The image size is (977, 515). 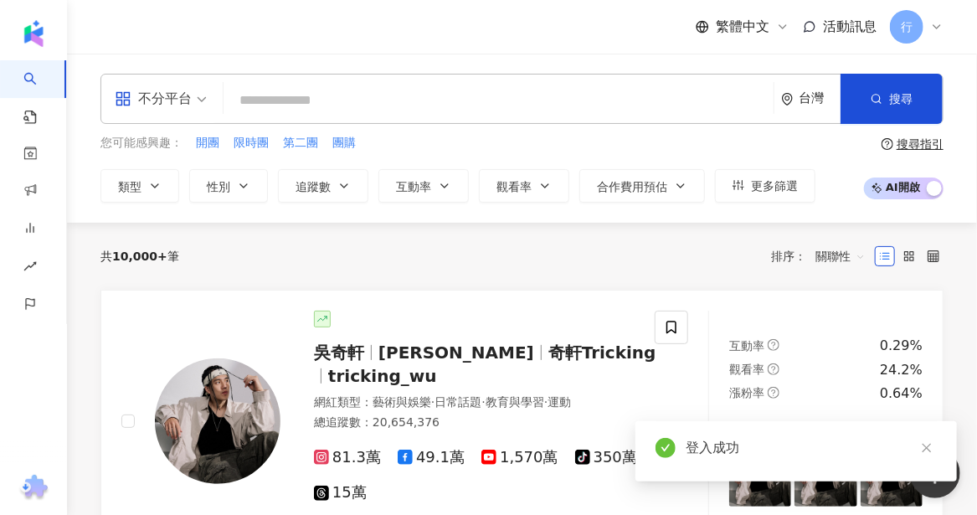 I want to click on span: 350萬, so click(x=606, y=457).